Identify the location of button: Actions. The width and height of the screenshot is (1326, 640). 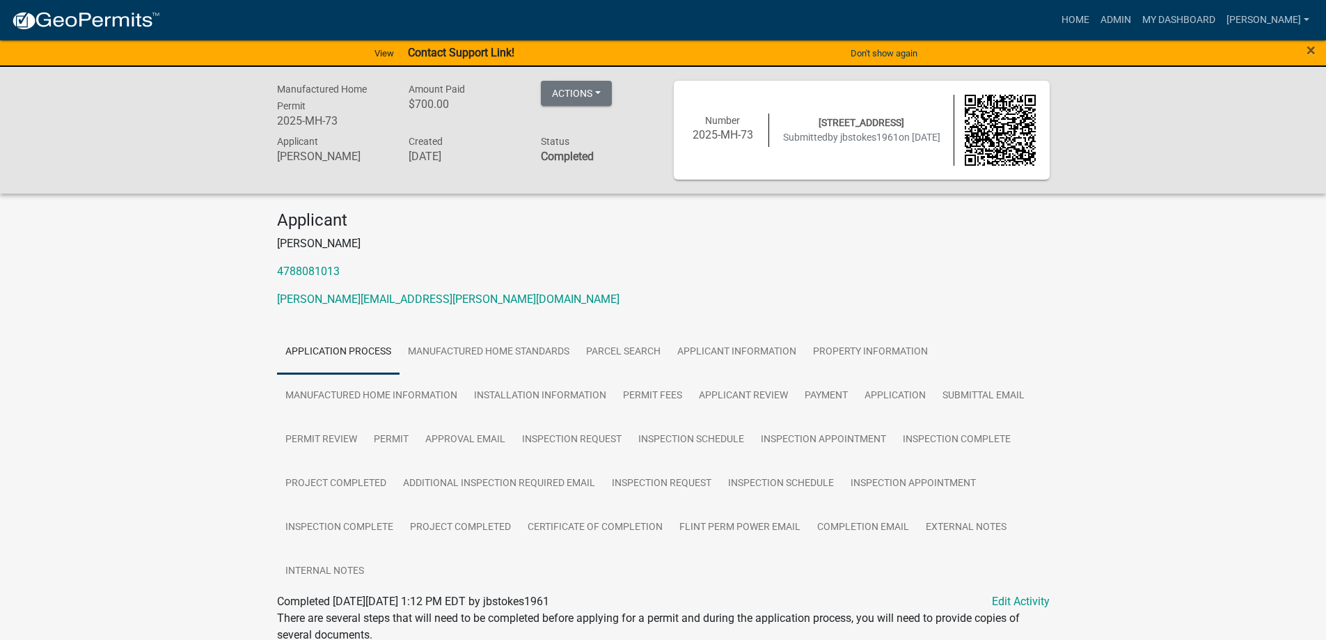
(577, 93).